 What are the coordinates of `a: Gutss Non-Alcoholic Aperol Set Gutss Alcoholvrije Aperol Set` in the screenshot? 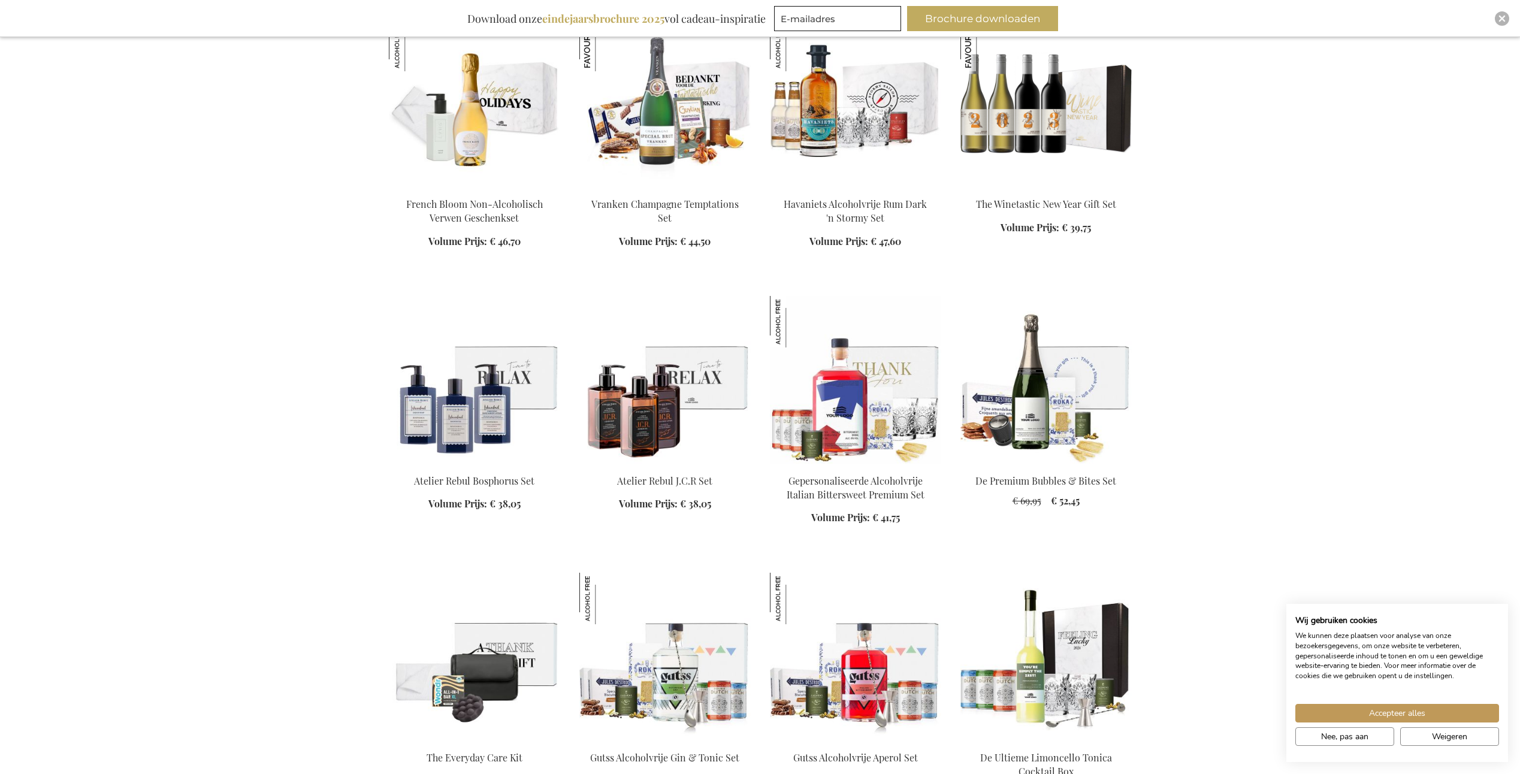 It's located at (856, 741).